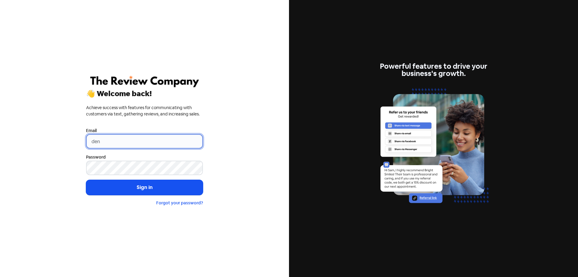 This screenshot has height=277, width=578. What do you see at coordinates (145, 141) in the screenshot?
I see `input: Enter your email address...` at bounding box center [145, 141].